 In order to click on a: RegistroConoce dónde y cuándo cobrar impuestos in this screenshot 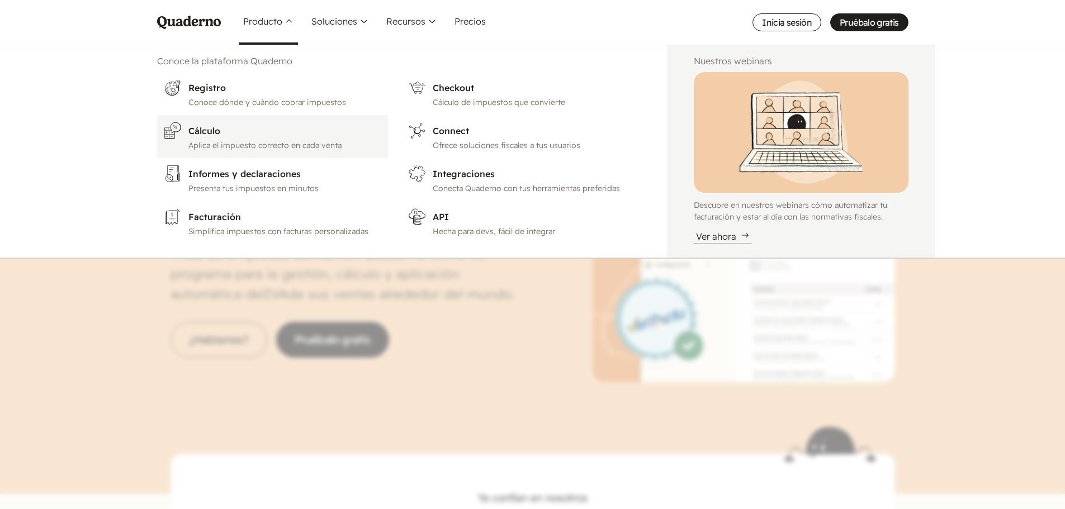, I will do `click(273, 93)`.